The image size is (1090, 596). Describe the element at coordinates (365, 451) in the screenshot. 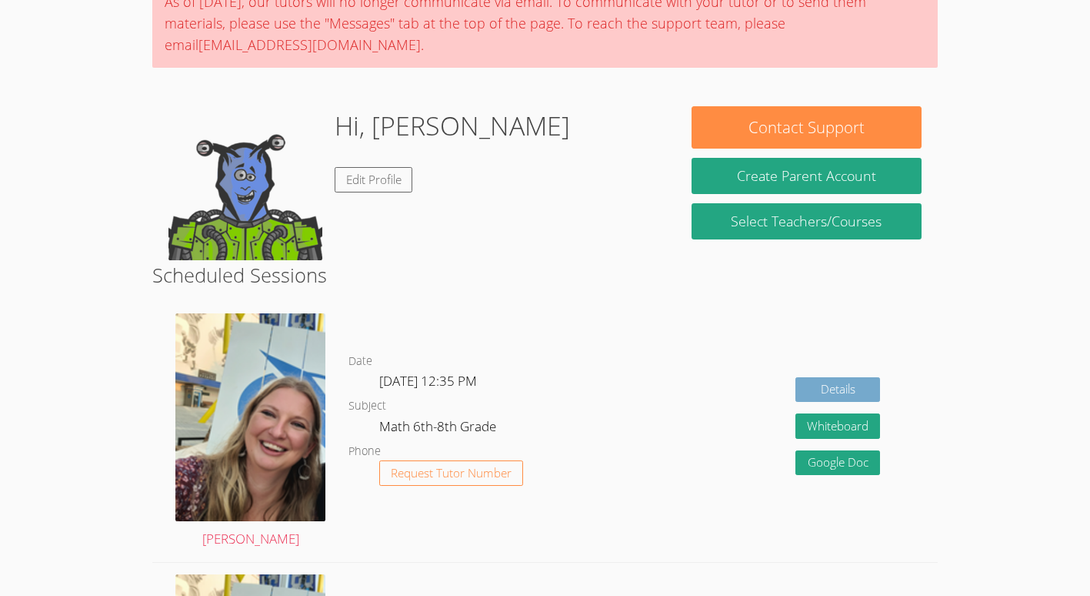

I see `dt: Phone` at that location.